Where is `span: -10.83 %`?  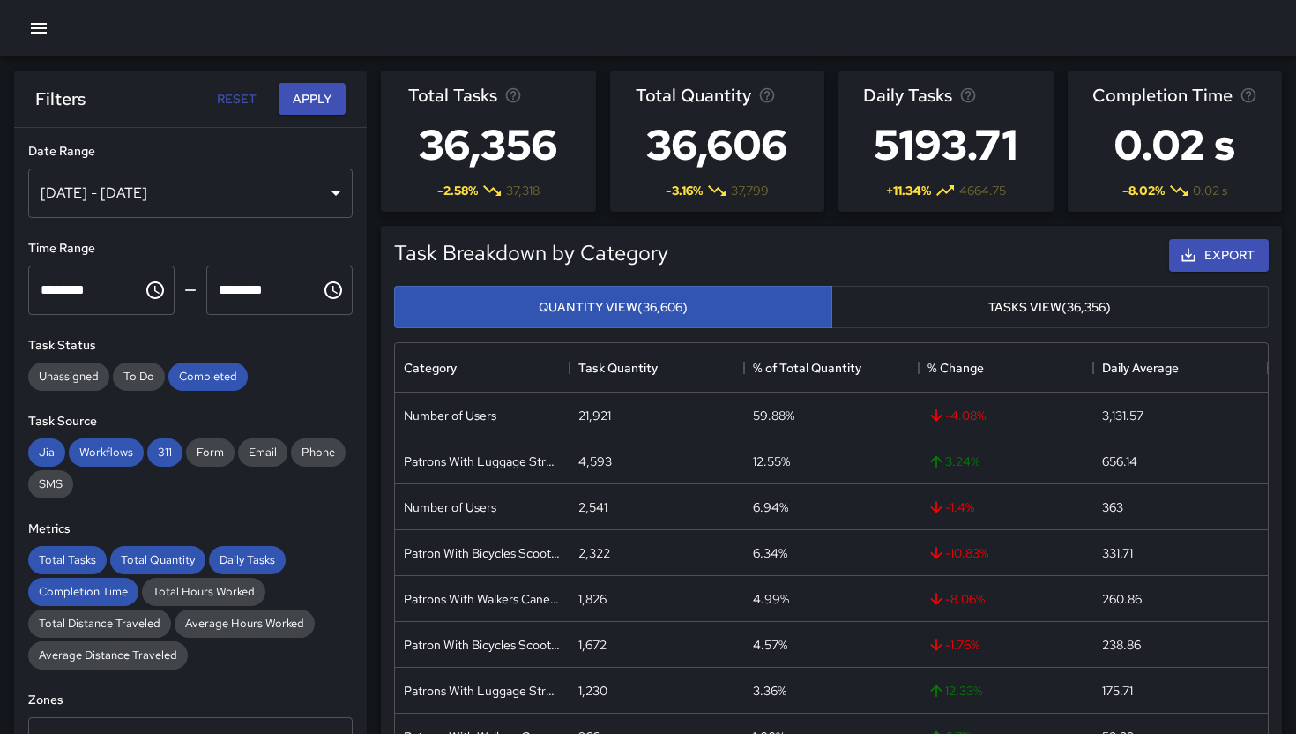
span: -10.83 % is located at coordinates (958, 553).